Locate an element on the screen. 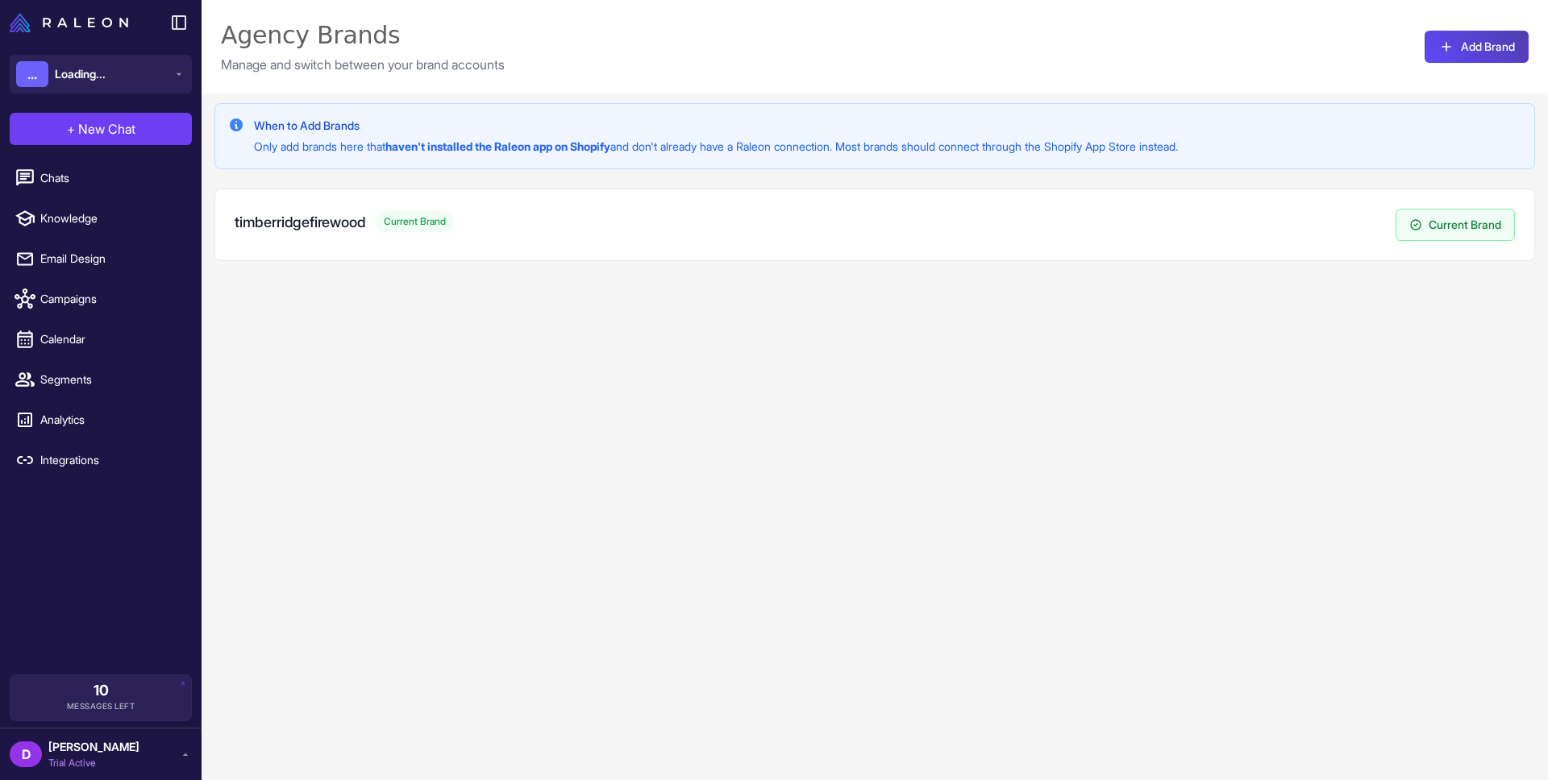 This screenshot has width=1548, height=780. span: Chats is located at coordinates (111, 178).